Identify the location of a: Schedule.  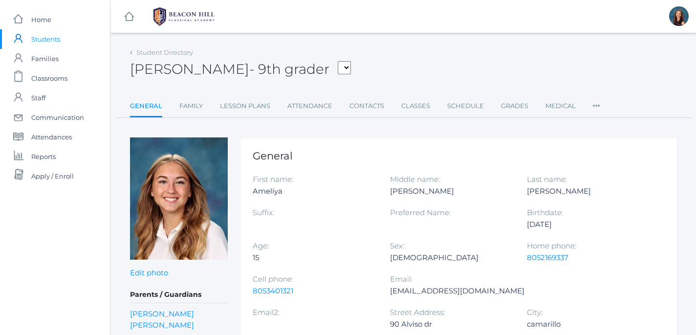
(465, 106).